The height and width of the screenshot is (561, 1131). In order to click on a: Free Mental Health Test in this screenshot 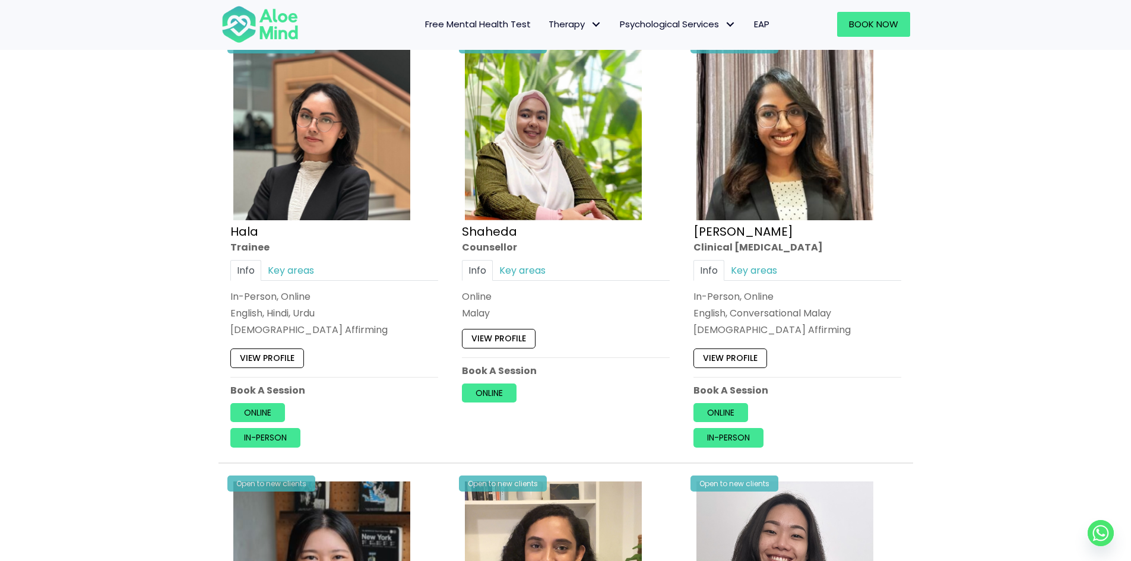, I will do `click(478, 24)`.